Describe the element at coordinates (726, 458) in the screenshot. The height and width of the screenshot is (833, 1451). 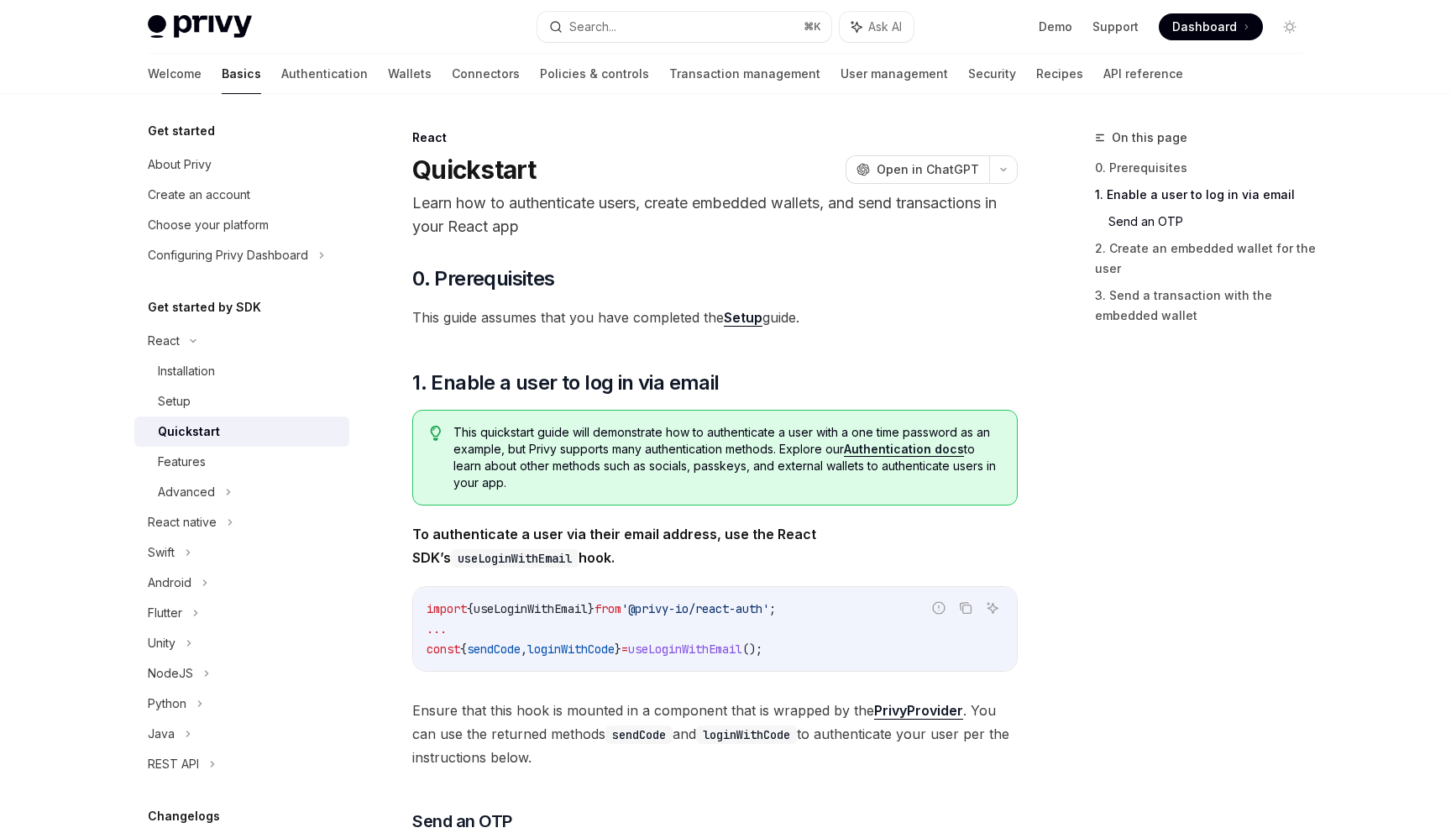
I see `span: This quickstart guide will demonstrate how to authenticate a user with a one time password as an ...` at that location.